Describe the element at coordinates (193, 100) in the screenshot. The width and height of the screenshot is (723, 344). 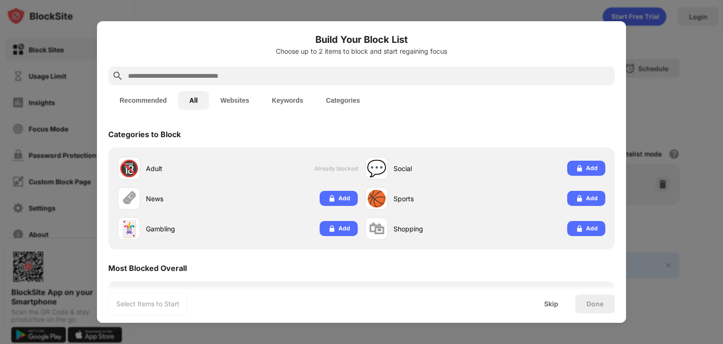
I see `button: All` at that location.